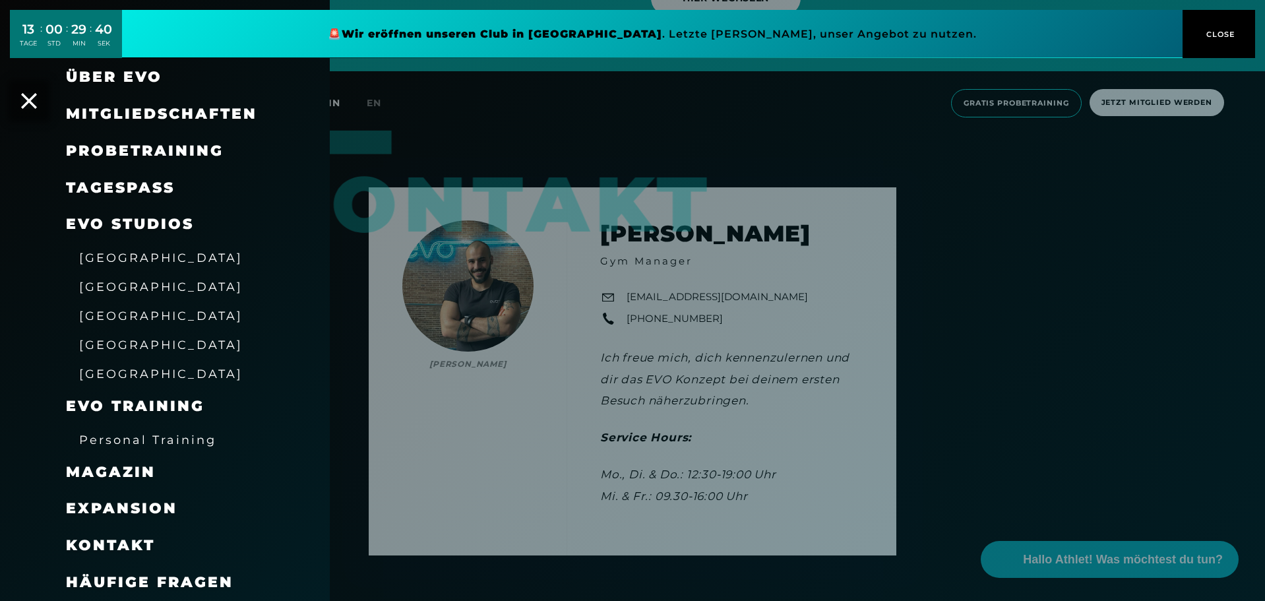 This screenshot has height=601, width=1265. I want to click on button: CLOSE, so click(1219, 34).